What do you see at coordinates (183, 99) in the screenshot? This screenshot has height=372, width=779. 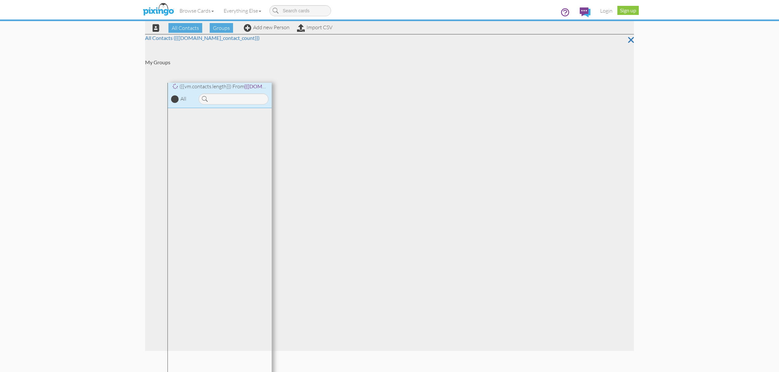 I see `div: All` at bounding box center [183, 99].